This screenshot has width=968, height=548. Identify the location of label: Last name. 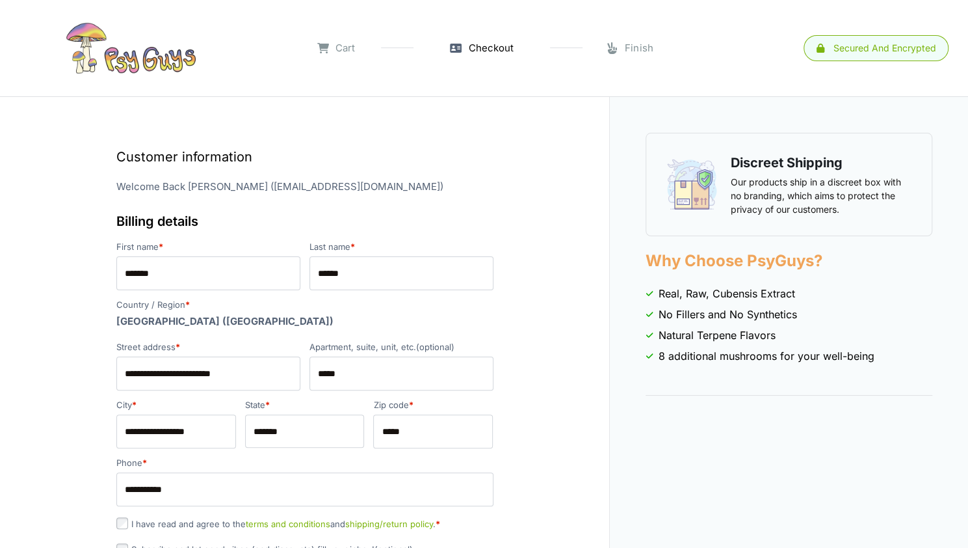
(401, 246).